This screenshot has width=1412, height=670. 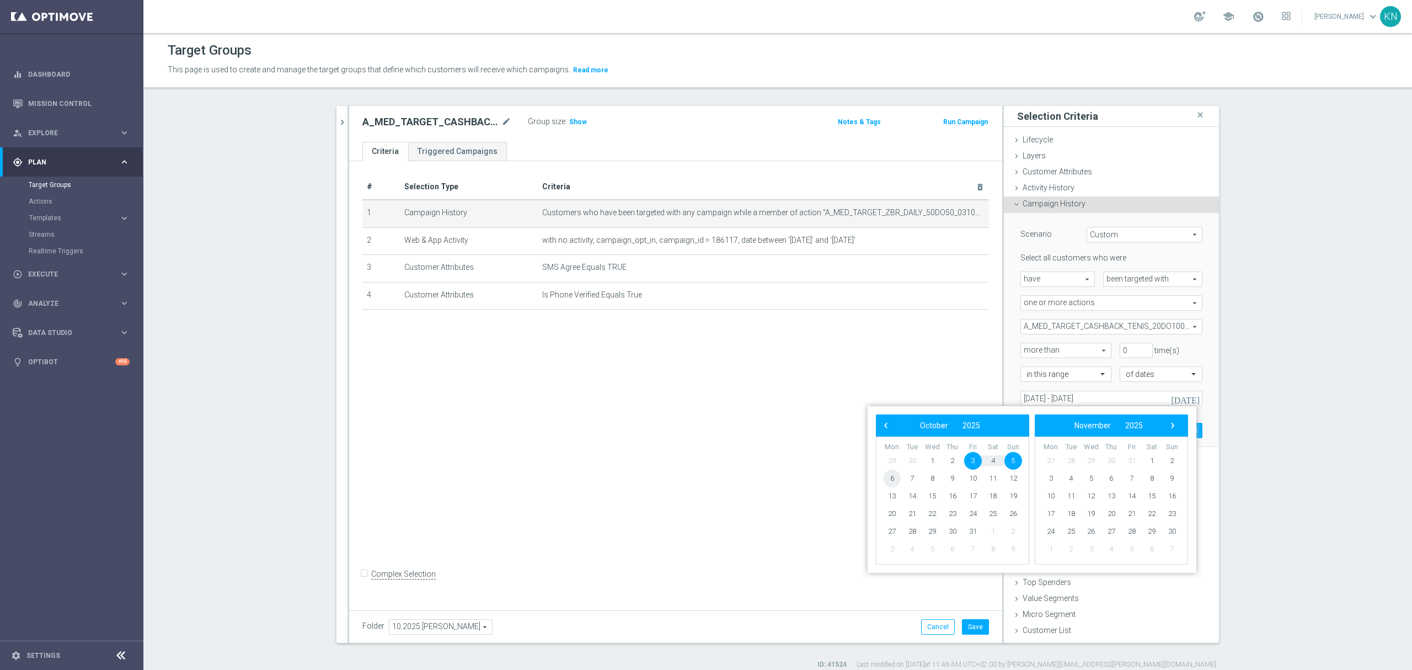 I want to click on button: Templates keyboard_arrow_right, so click(x=79, y=218).